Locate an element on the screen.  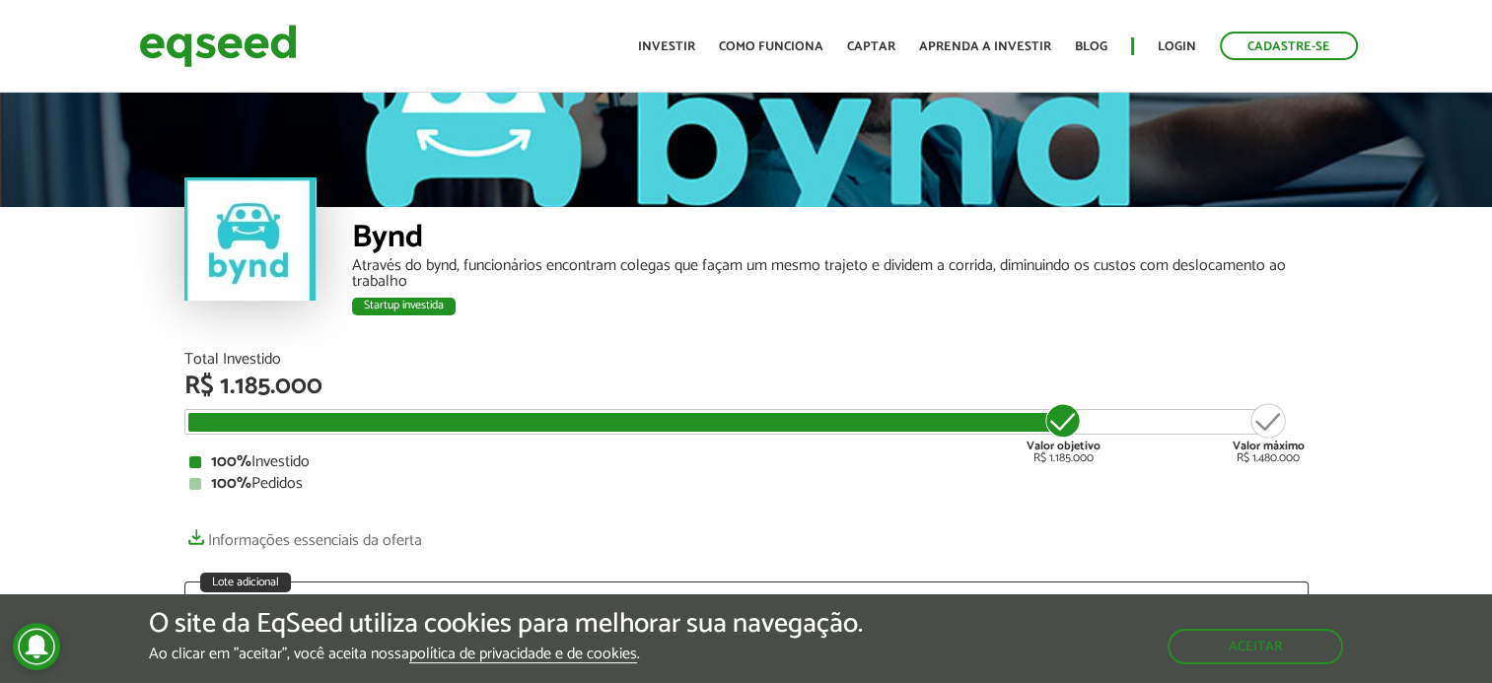
a: política de privacidade e de cookies is located at coordinates (523, 655).